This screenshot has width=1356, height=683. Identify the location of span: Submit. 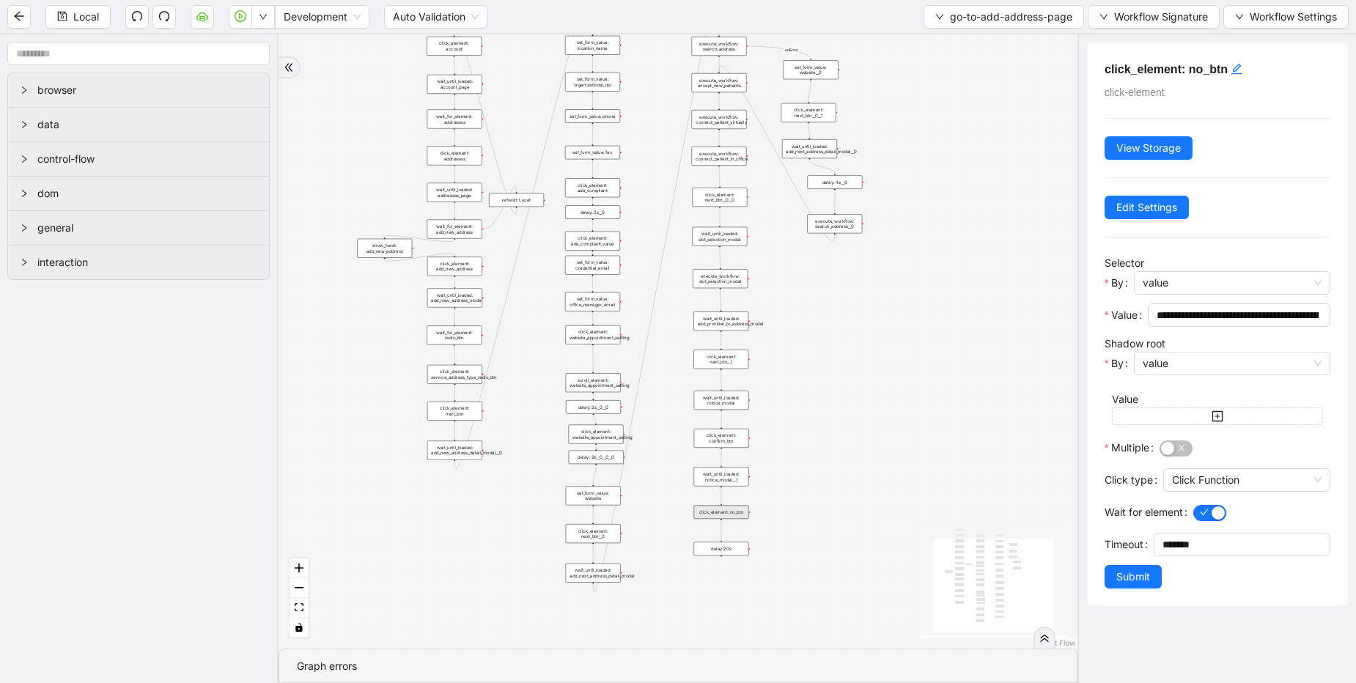
(1133, 577).